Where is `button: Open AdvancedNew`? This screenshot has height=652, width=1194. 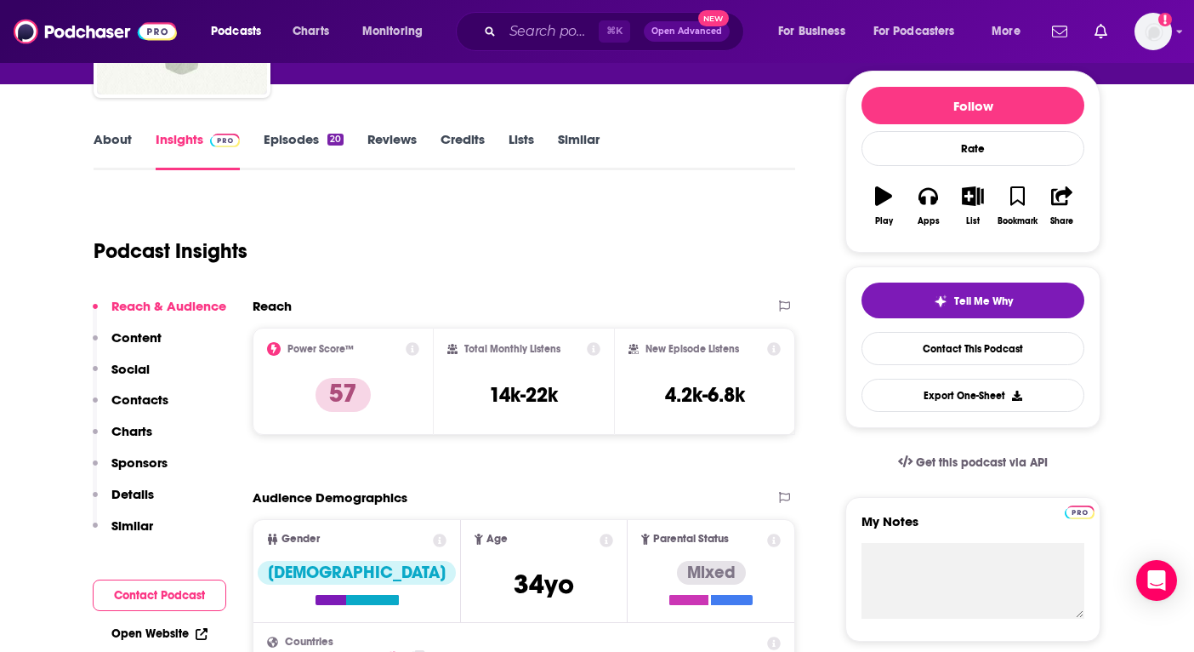
button: Open AdvancedNew is located at coordinates (686, 31).